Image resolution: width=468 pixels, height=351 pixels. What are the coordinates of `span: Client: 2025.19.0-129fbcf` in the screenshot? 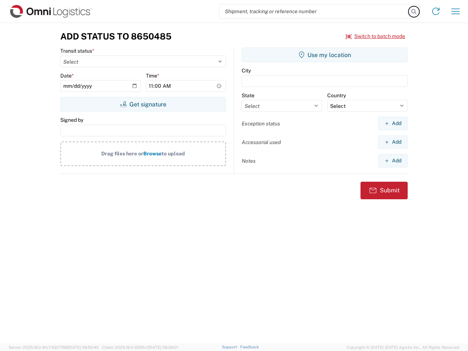 It's located at (140, 348).